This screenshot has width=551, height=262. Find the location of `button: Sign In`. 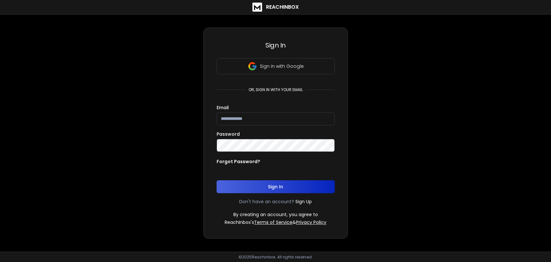

button: Sign In is located at coordinates (276, 187).